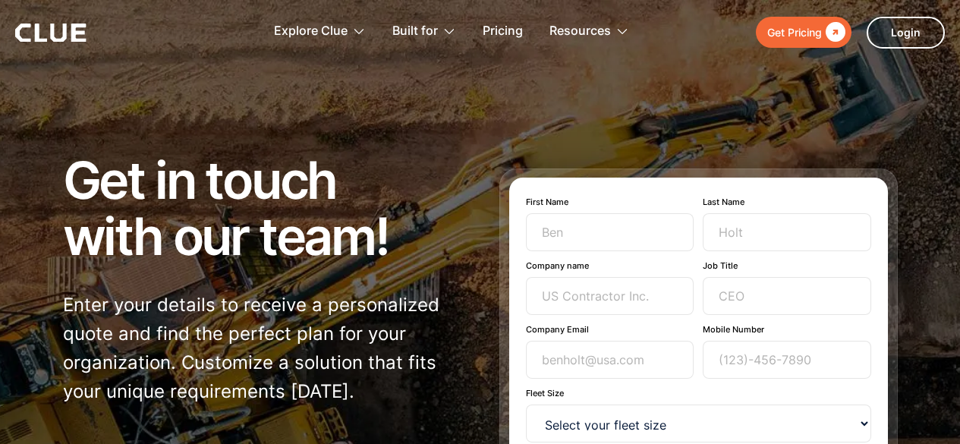  Describe the element at coordinates (262, 349) in the screenshot. I see `p: Enter your details to receive a personalized quote and find the perfect plan for your organizatio...` at that location.